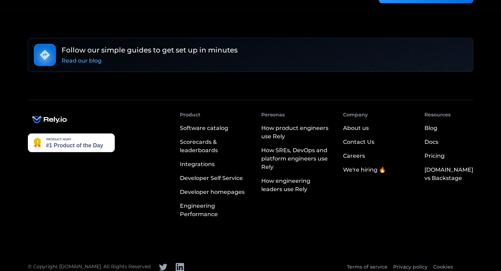 Image resolution: width=501 pixels, height=271 pixels. Describe the element at coordinates (211, 178) in the screenshot. I see `div: Developer Self Service` at that location.